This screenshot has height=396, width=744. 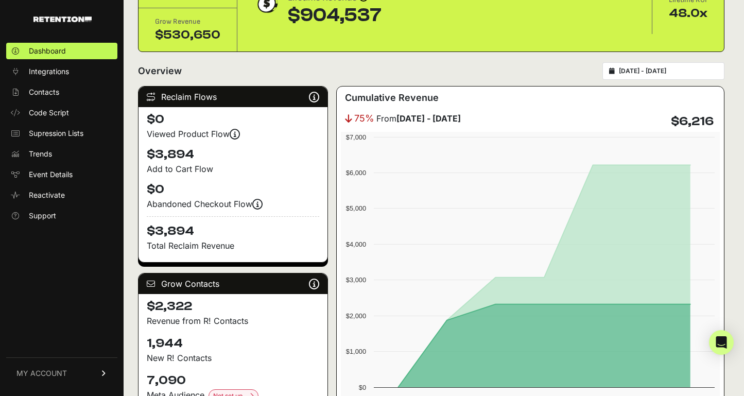 I want to click on div: $904,537, so click(x=335, y=15).